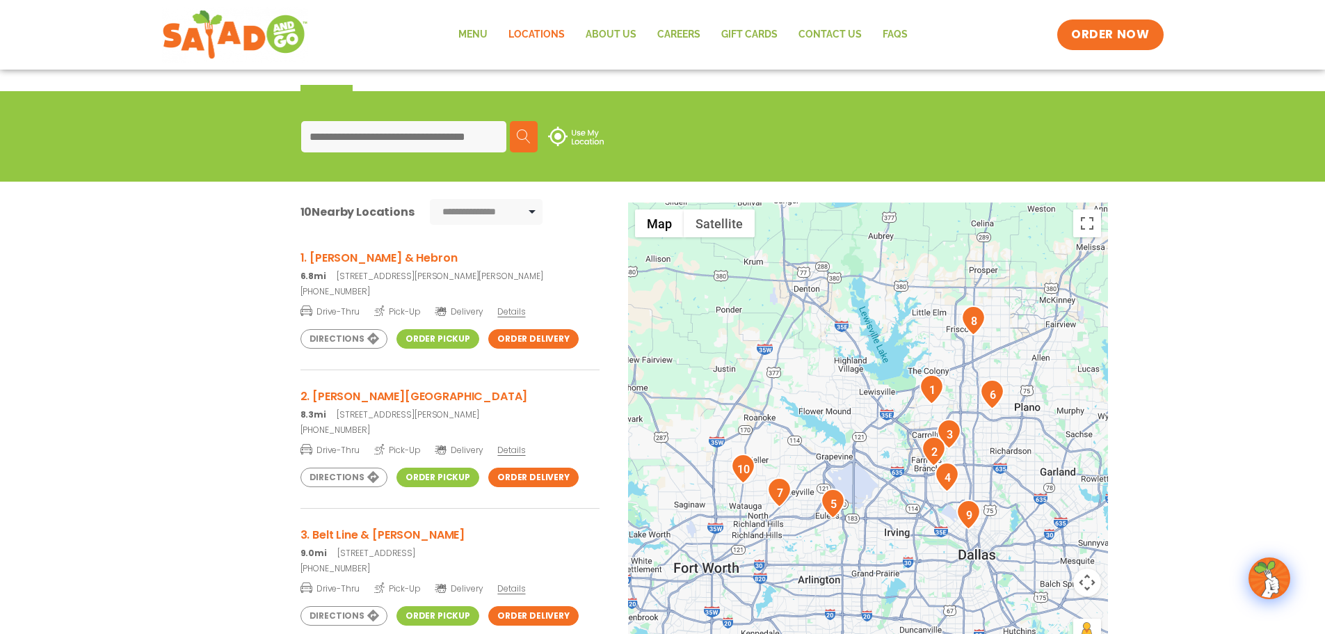 The width and height of the screenshot is (1325, 634). What do you see at coordinates (992, 394) in the screenshot?
I see `div: 6` at bounding box center [992, 394].